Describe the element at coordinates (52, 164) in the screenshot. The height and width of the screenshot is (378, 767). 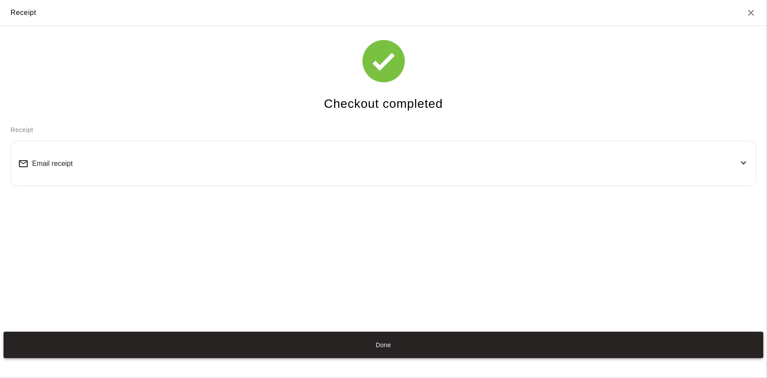
I see `span: Email receipt` at that location.